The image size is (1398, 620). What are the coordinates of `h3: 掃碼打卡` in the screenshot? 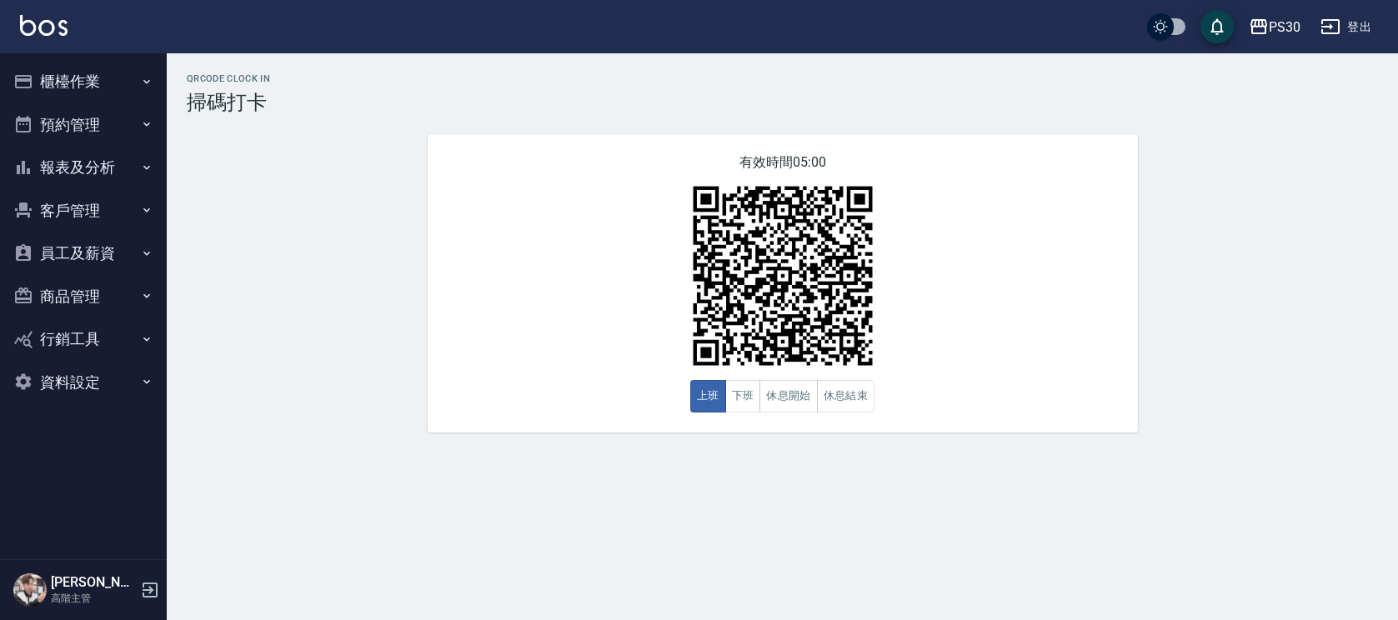 It's located at (782, 103).